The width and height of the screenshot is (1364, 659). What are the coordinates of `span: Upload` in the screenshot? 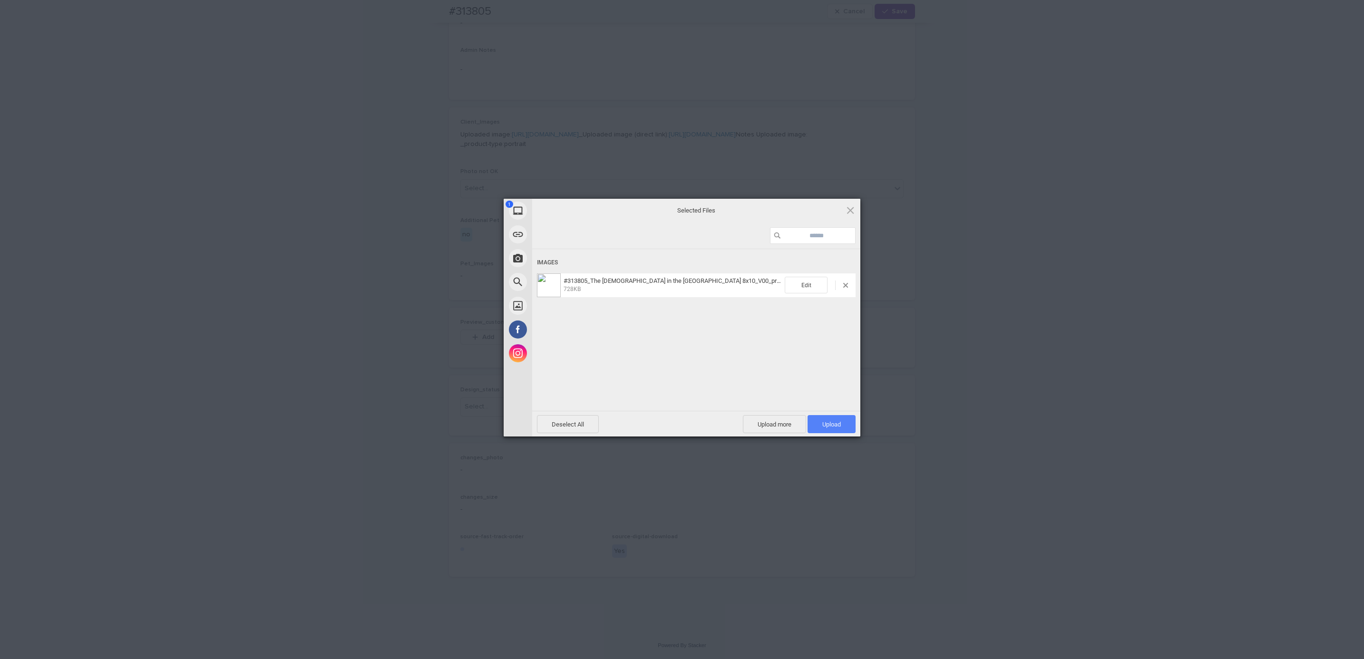 It's located at (832, 424).